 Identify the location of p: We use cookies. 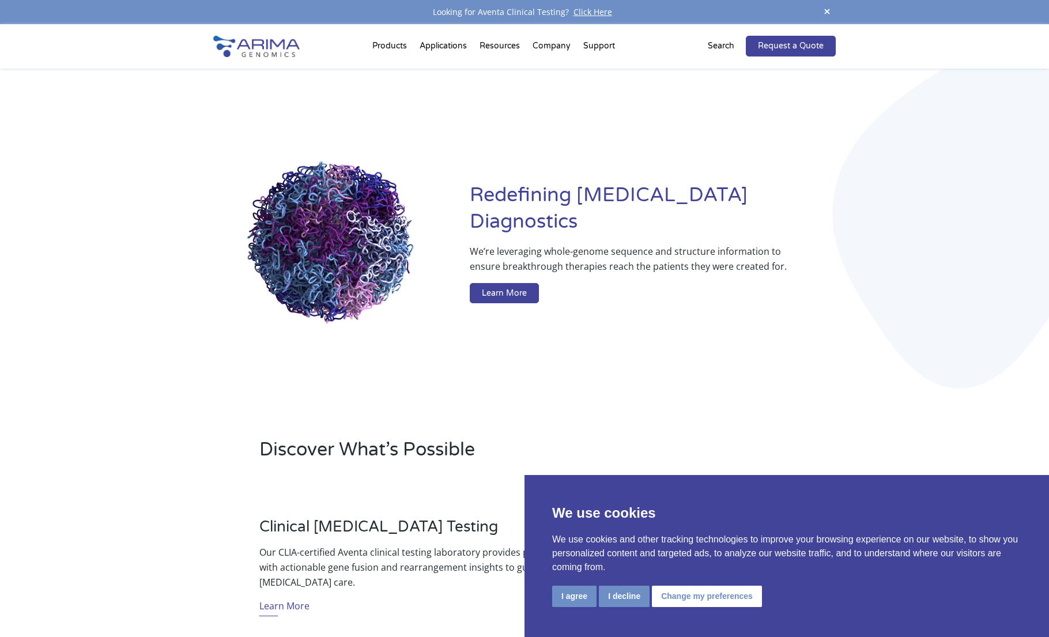
(786, 513).